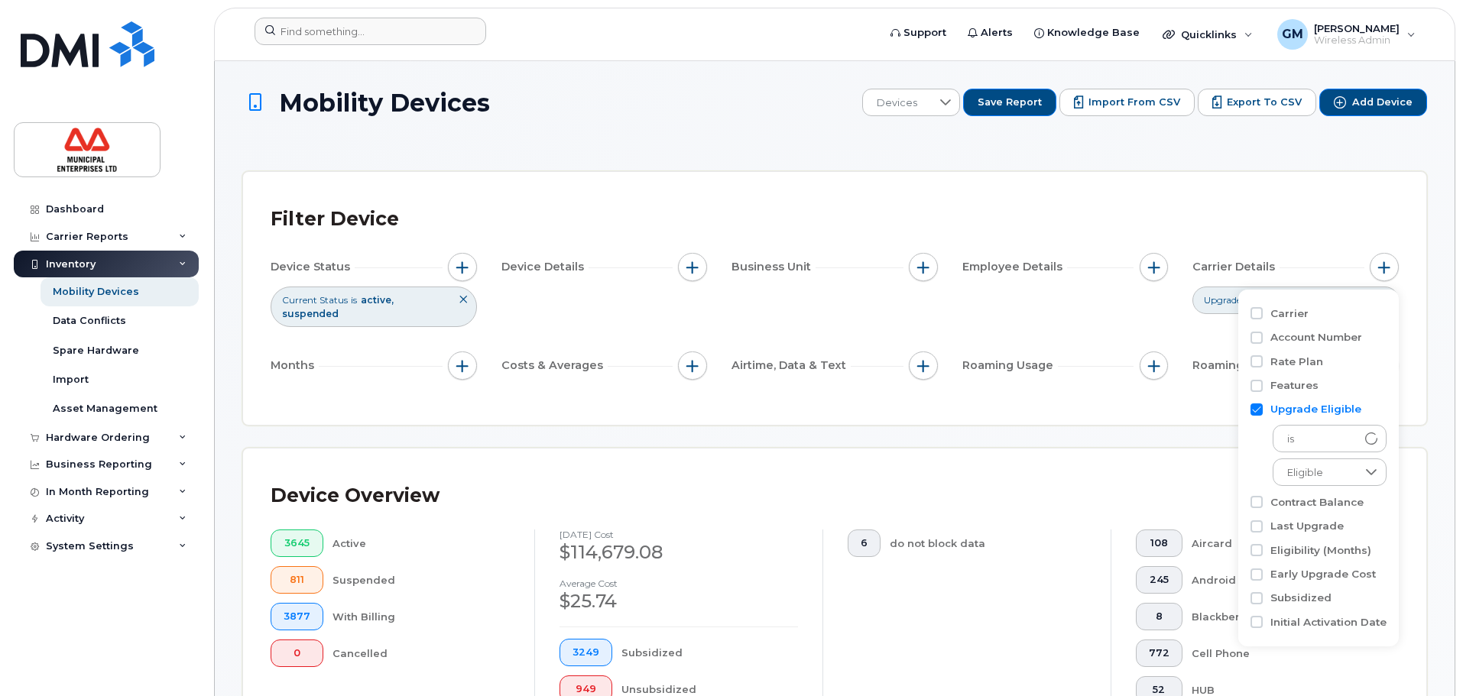 This screenshot has width=1463, height=696. I want to click on span: Import from CSV, so click(1135, 102).